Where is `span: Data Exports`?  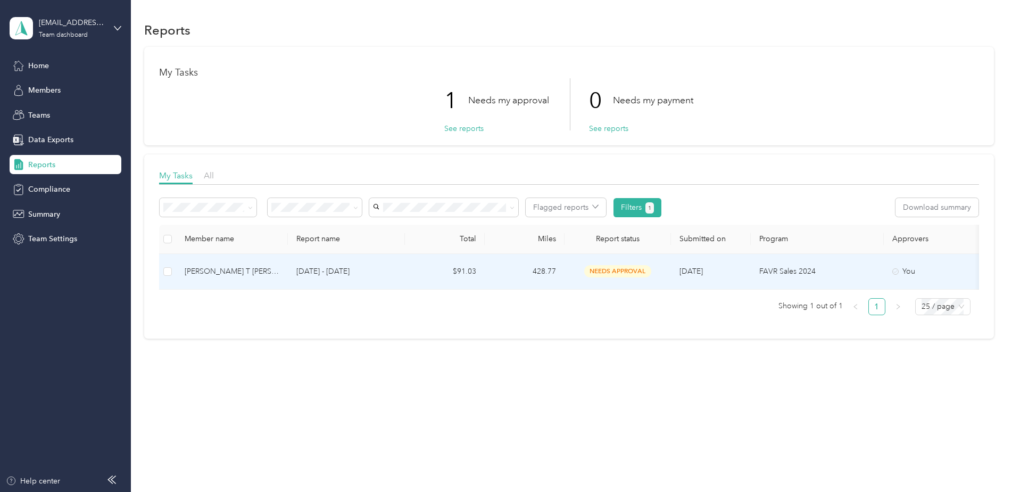 span: Data Exports is located at coordinates (51, 139).